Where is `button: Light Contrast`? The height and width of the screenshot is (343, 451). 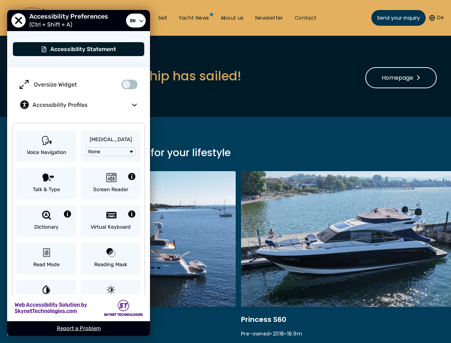
button: Light Contrast is located at coordinates (111, 295).